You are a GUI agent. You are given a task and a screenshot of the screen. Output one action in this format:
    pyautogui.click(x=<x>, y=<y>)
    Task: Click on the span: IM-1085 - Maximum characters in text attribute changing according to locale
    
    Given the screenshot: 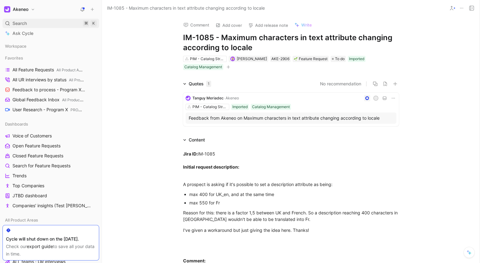 What is the action you would take?
    pyautogui.click(x=186, y=8)
    